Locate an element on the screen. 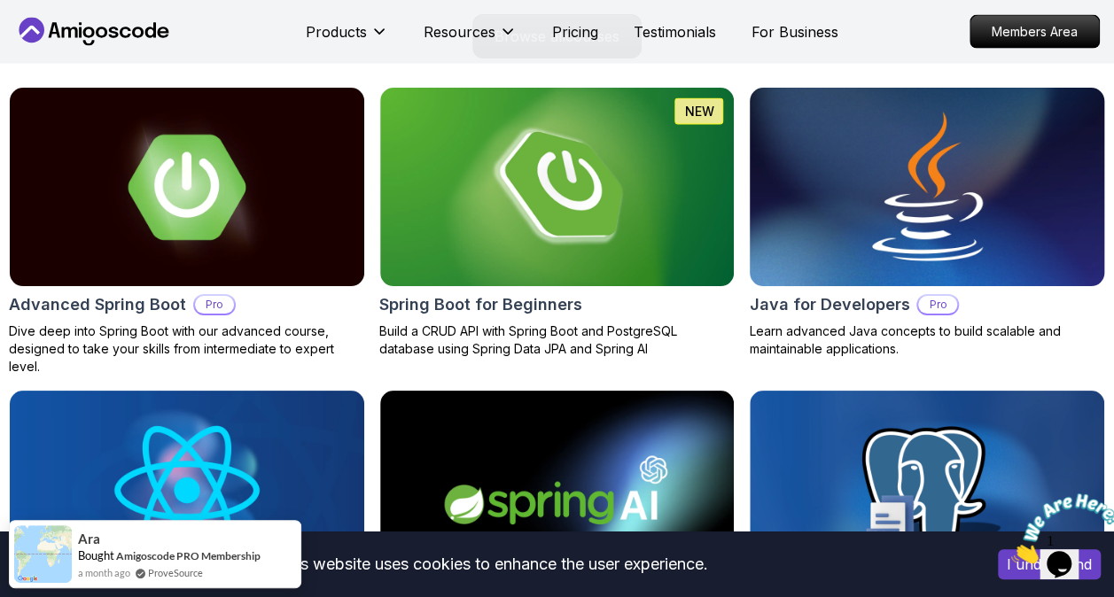 The width and height of the screenshot is (1114, 597). button: Accept cookies is located at coordinates (1049, 564).